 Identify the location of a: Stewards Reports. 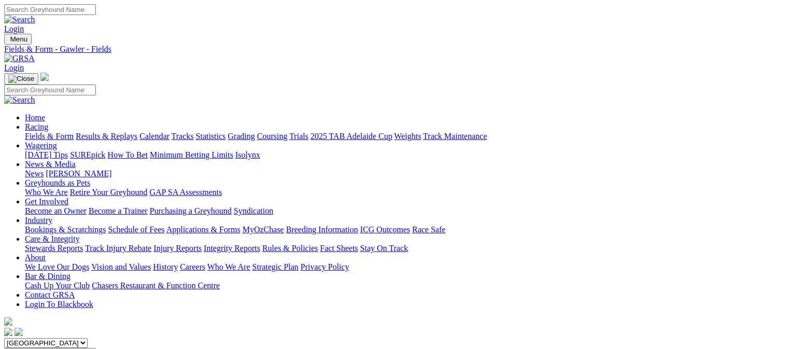
(54, 248).